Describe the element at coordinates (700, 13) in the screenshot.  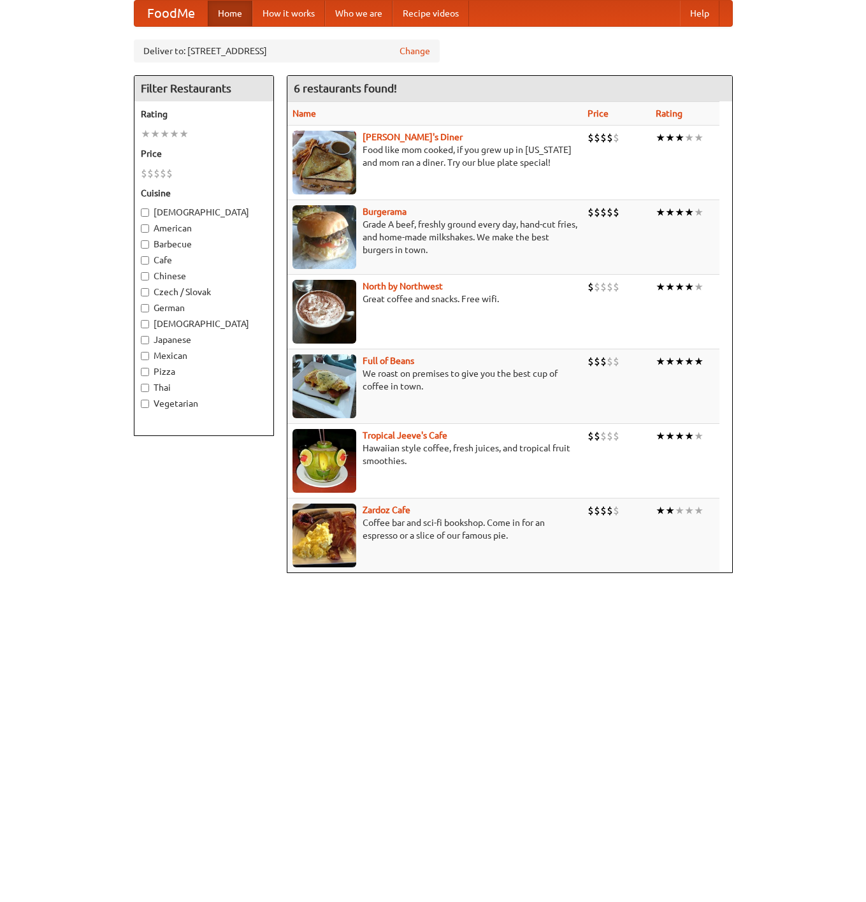
I see `a: Help` at that location.